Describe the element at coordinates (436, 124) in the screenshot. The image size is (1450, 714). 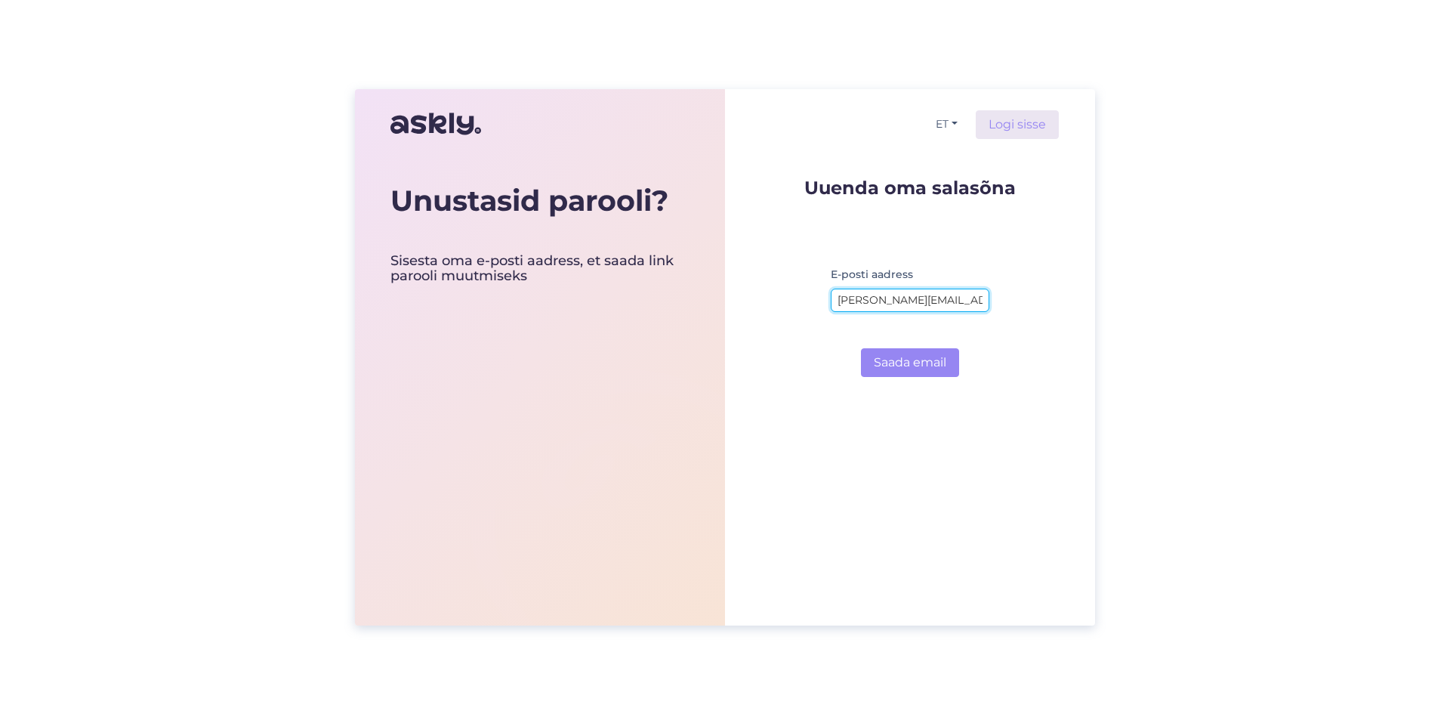
I see `img: Askly` at that location.